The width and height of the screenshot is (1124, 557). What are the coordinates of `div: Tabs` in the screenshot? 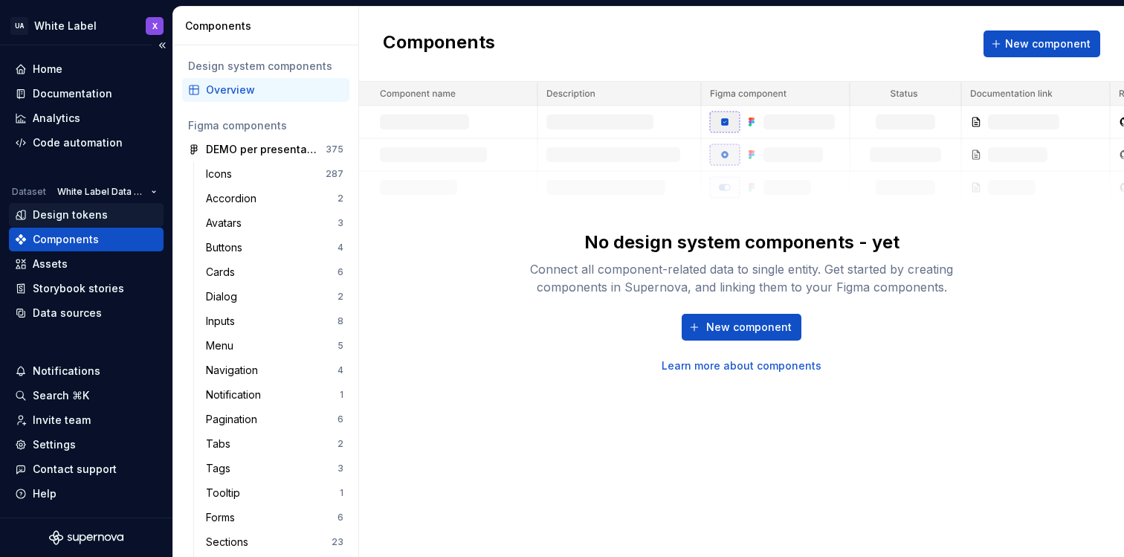 It's located at (221, 444).